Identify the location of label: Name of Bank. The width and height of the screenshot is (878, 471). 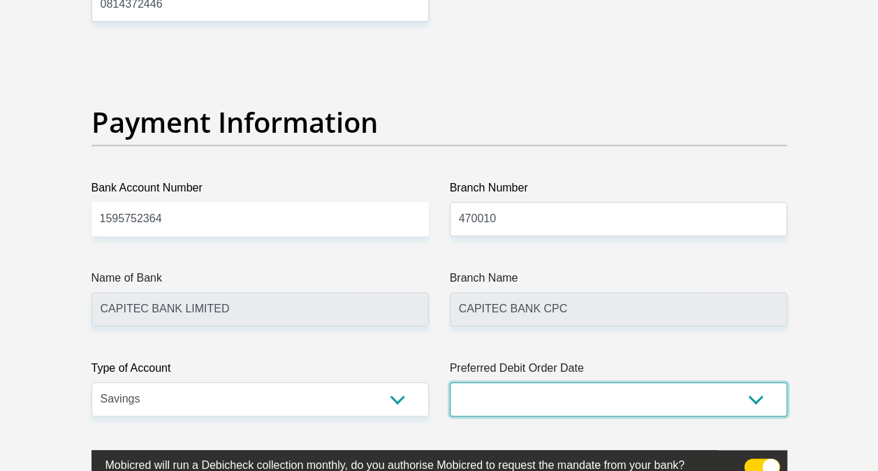
(260, 281).